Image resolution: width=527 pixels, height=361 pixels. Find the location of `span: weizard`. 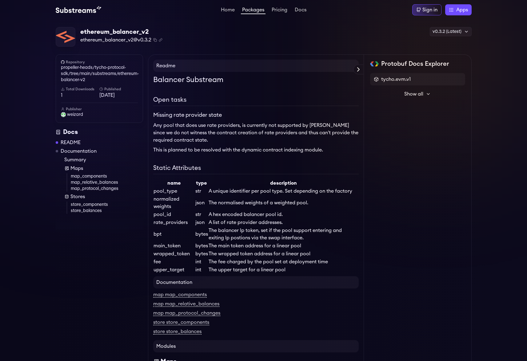

span: weizard is located at coordinates (75, 115).